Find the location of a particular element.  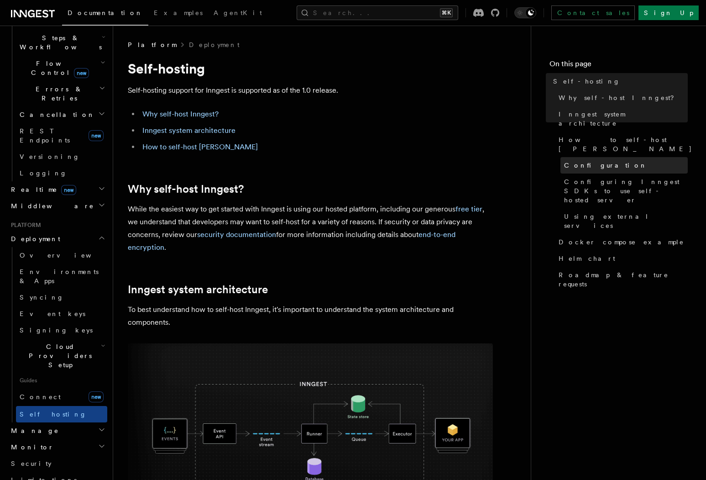

a: Environments & Apps is located at coordinates (62, 276).